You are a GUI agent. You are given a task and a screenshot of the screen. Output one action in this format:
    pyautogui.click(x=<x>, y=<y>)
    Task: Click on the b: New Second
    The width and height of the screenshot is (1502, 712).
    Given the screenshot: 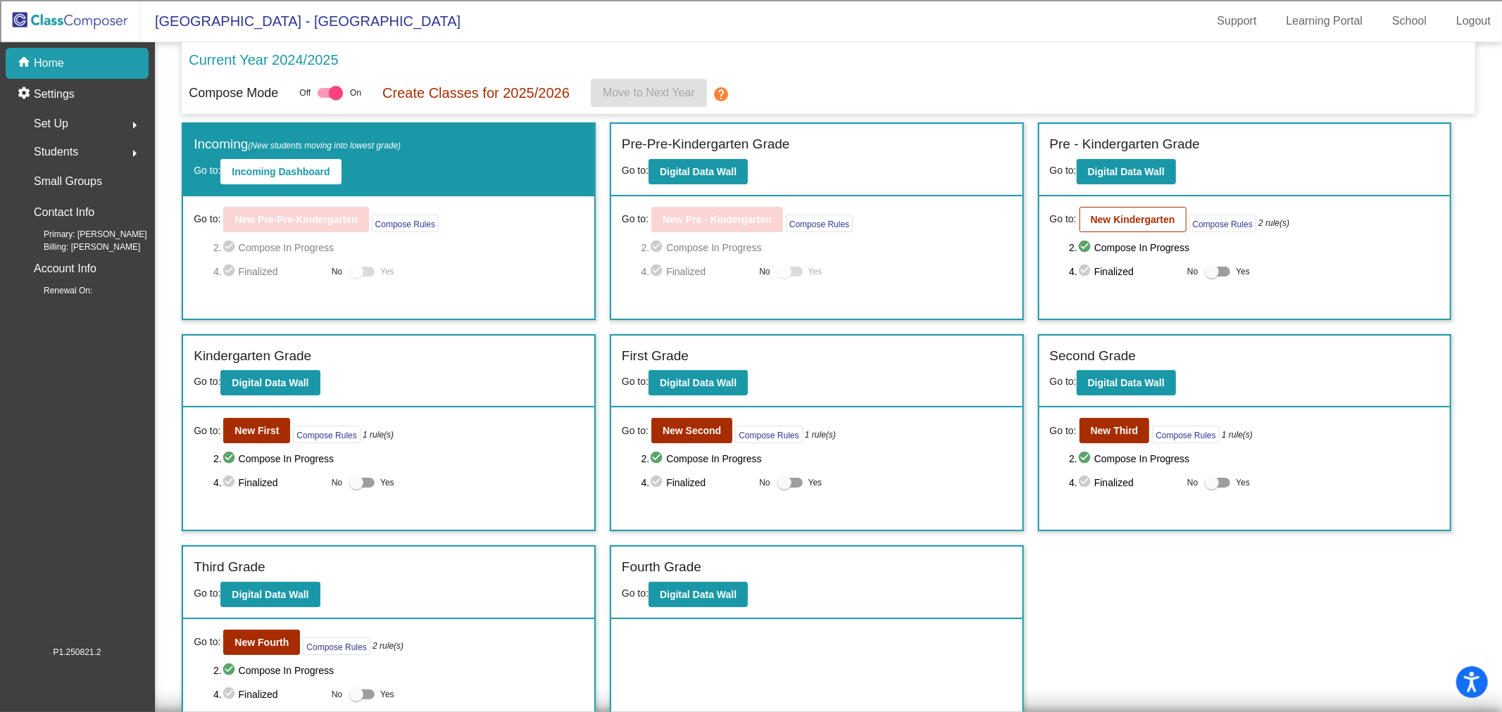 What is the action you would take?
    pyautogui.click(x=691, y=431)
    